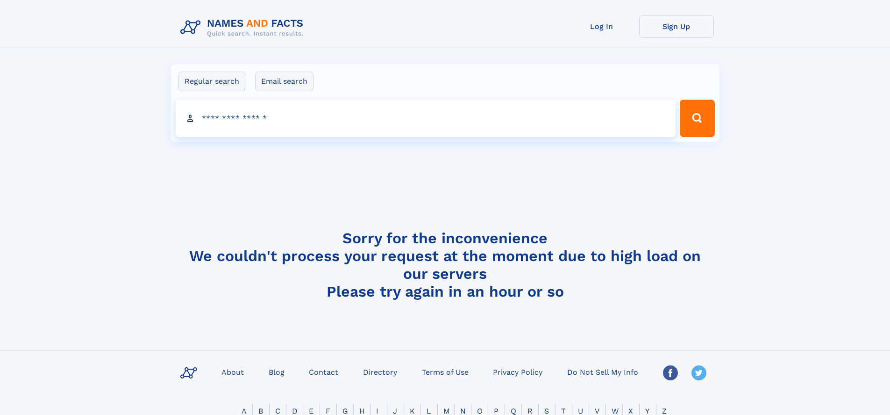  What do you see at coordinates (233, 371) in the screenshot?
I see `a: About` at bounding box center [233, 371].